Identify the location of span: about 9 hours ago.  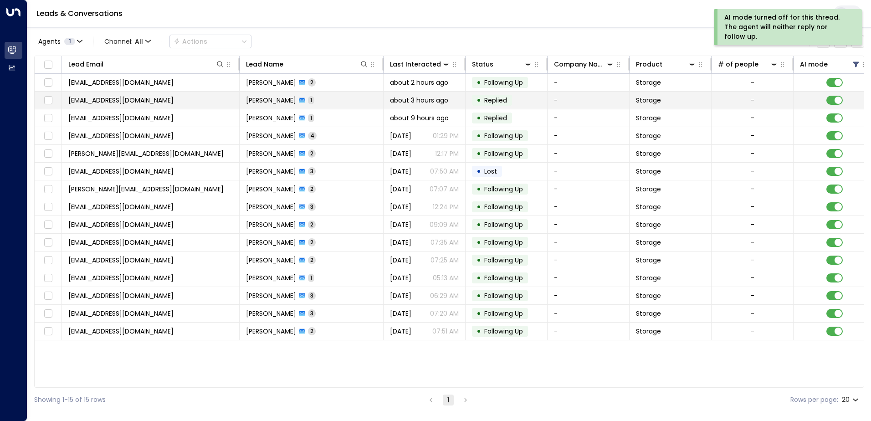
(419, 118).